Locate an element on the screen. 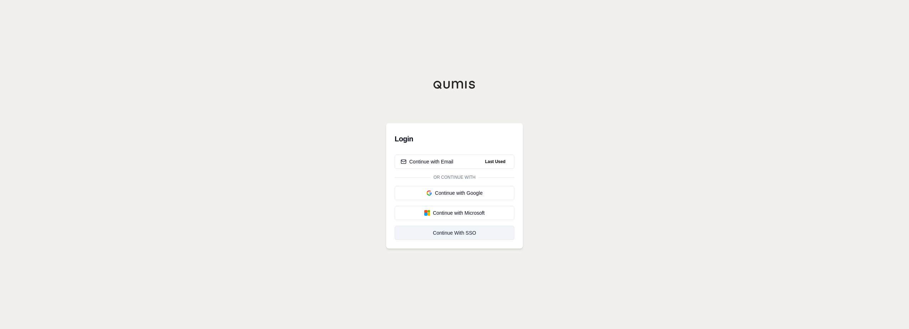 The height and width of the screenshot is (329, 909). span: Last Used is located at coordinates (495, 162).